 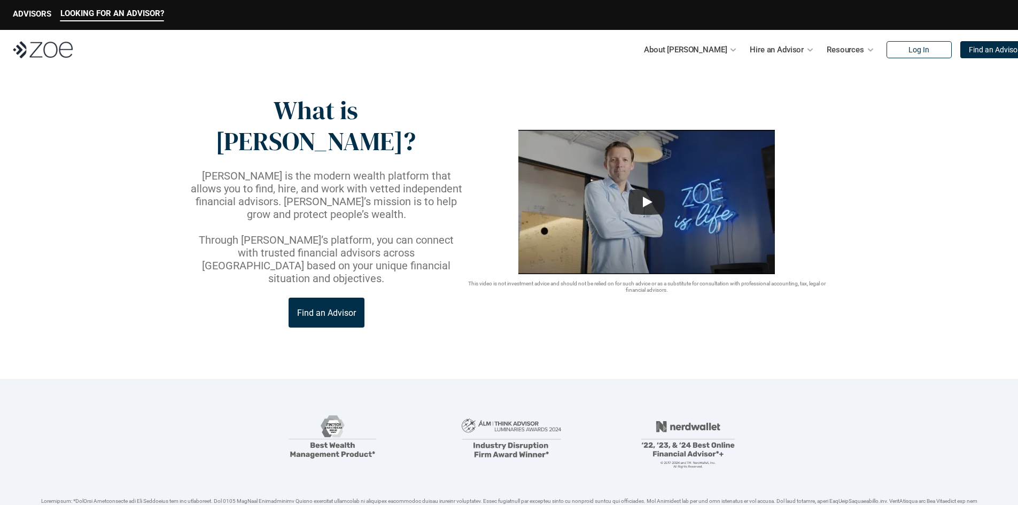 What do you see at coordinates (845, 50) in the screenshot?
I see `p: Resources` at bounding box center [845, 50].